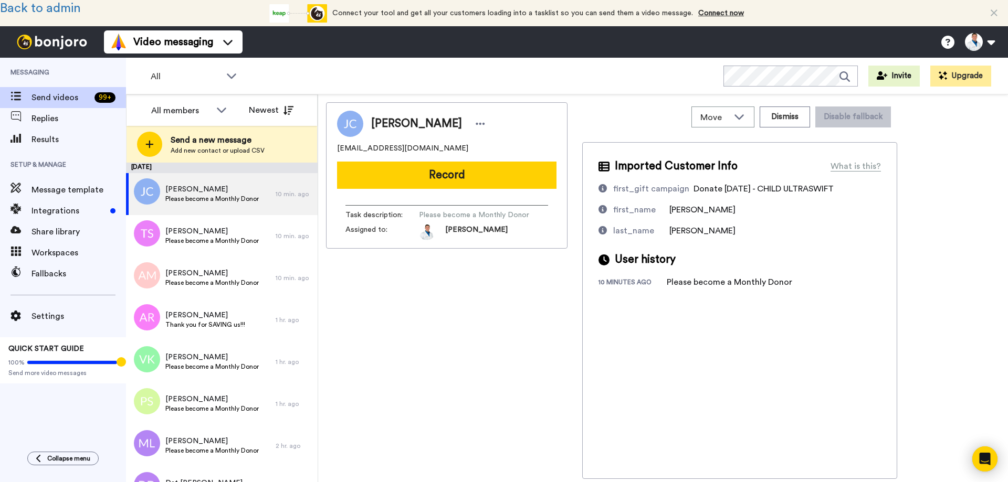 The image size is (1008, 482). I want to click on button: Collapse menu, so click(63, 459).